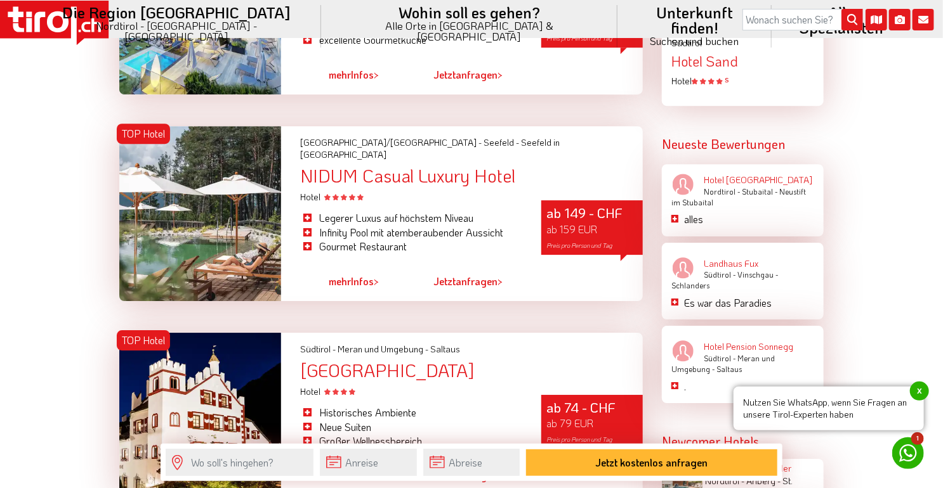  Describe the element at coordinates (908, 454) in the screenshot. I see `a: 1 Nutzen Sie WhatsApp, wenn Sie Fragen an unsere Tirol-Experten habenx` at that location.